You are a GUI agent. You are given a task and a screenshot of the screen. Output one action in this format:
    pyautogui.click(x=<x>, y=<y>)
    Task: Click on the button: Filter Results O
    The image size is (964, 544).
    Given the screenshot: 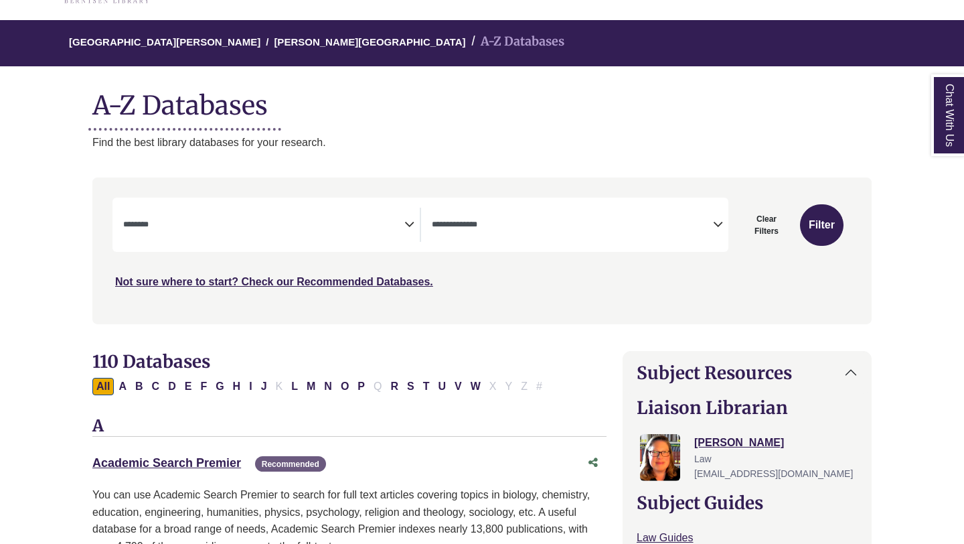 What is the action you would take?
    pyautogui.click(x=345, y=386)
    